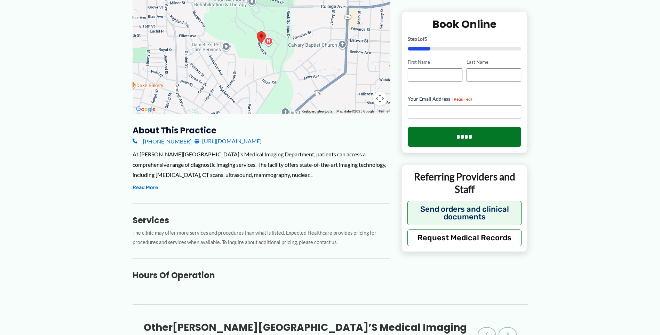 This screenshot has height=335, width=660. I want to click on span: (Required), so click(462, 99).